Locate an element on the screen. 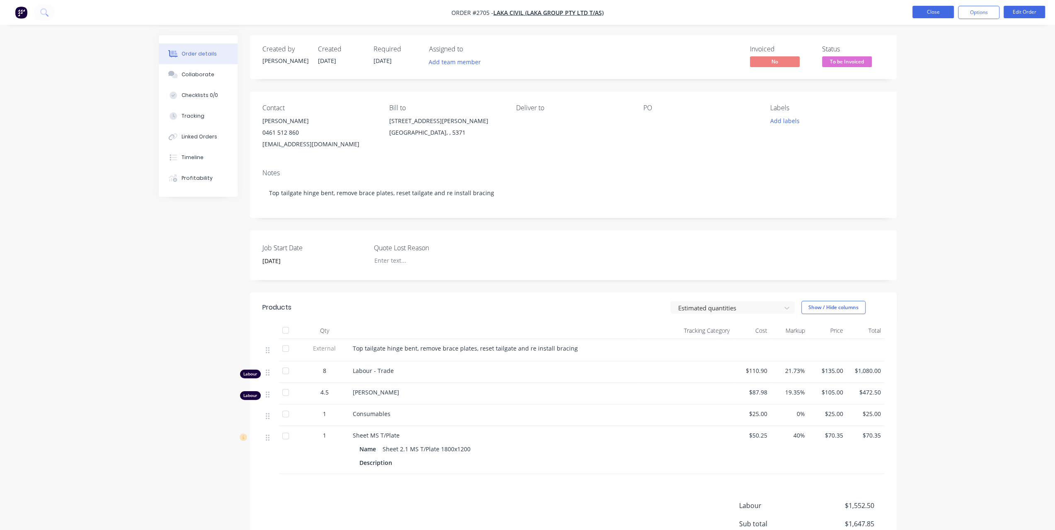  div: Sheet 2.1 MS T/Plate 1800x1200 is located at coordinates (427, 449).